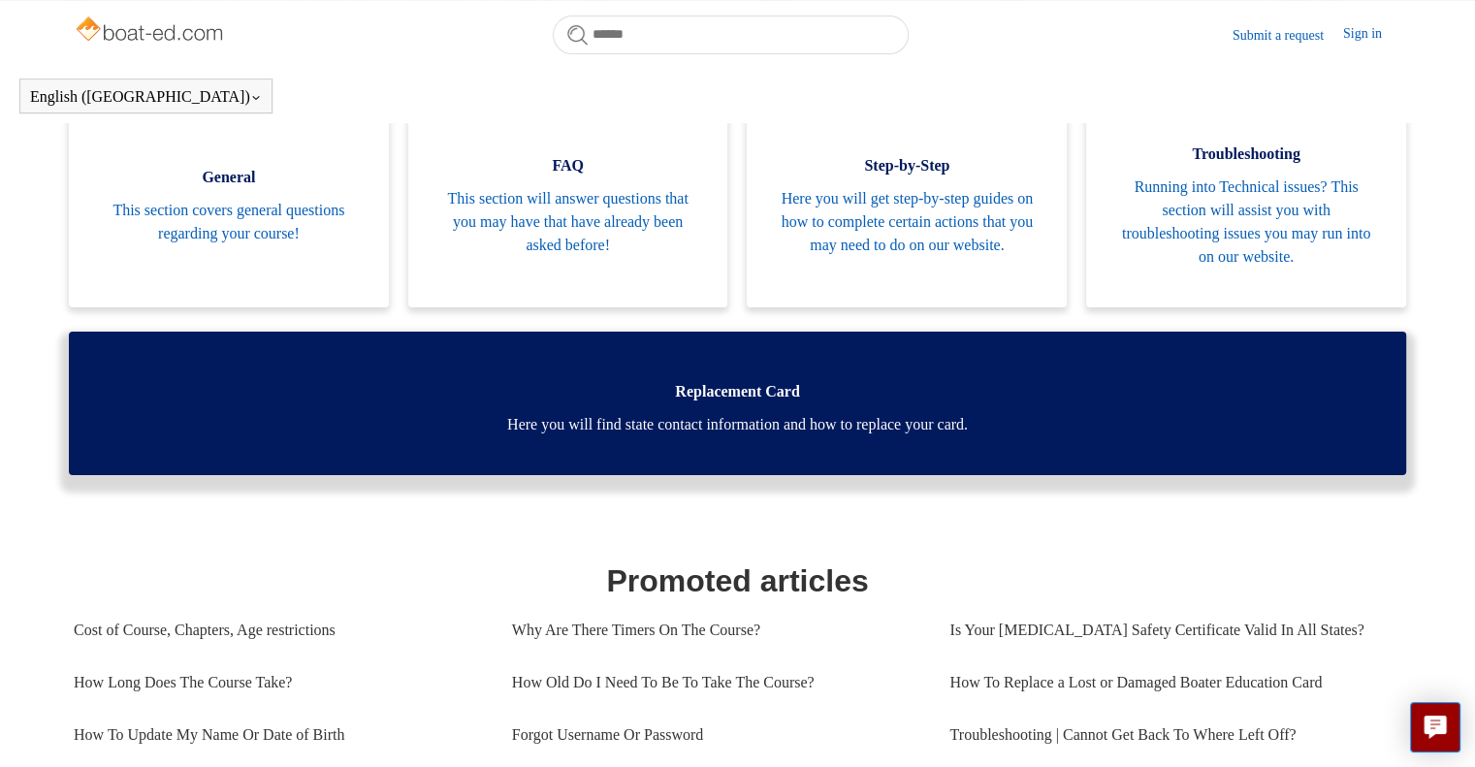 This screenshot has height=767, width=1475. What do you see at coordinates (568, 222) in the screenshot?
I see `span: This section will answer questions that you may have that have already been asked before!` at bounding box center [568, 222].